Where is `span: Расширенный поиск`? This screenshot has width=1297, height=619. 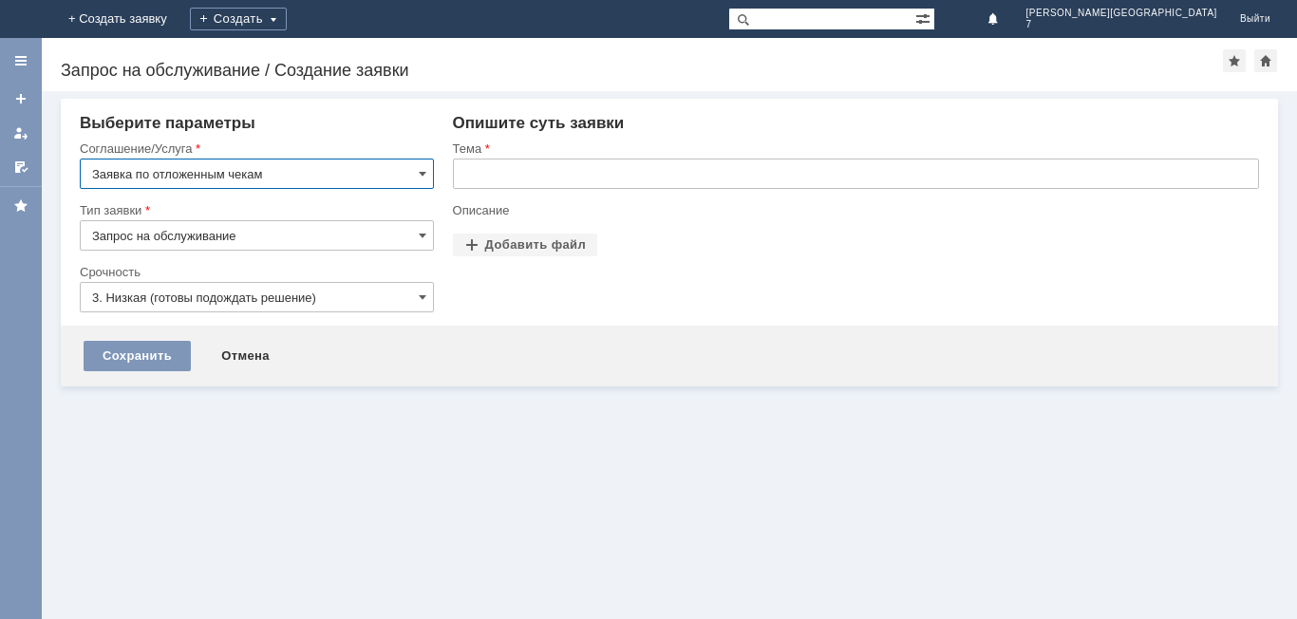
span: Расширенный поиск is located at coordinates (925, 17).